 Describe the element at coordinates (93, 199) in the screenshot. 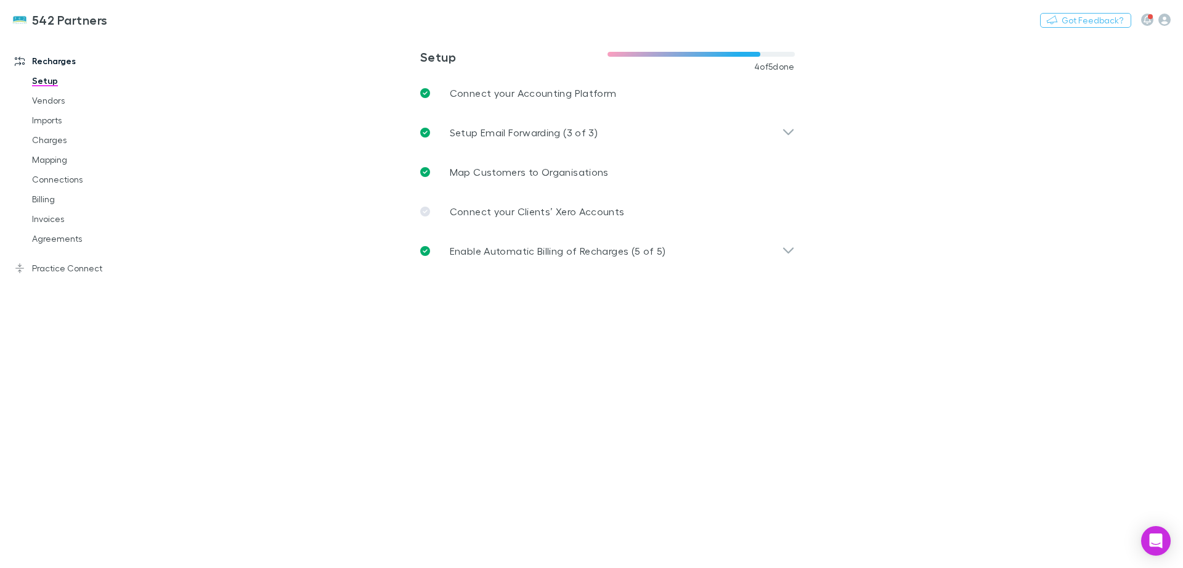

I see `a: Billing` at that location.